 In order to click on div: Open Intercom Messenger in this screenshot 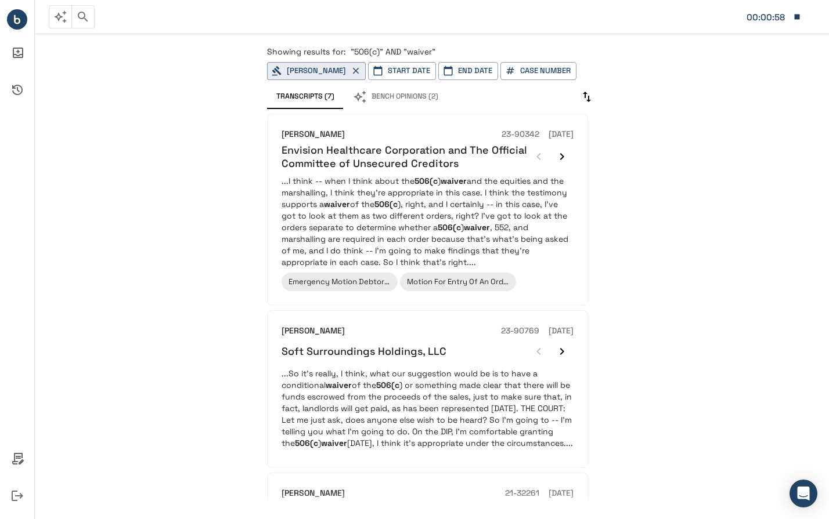, I will do `click(803, 494)`.